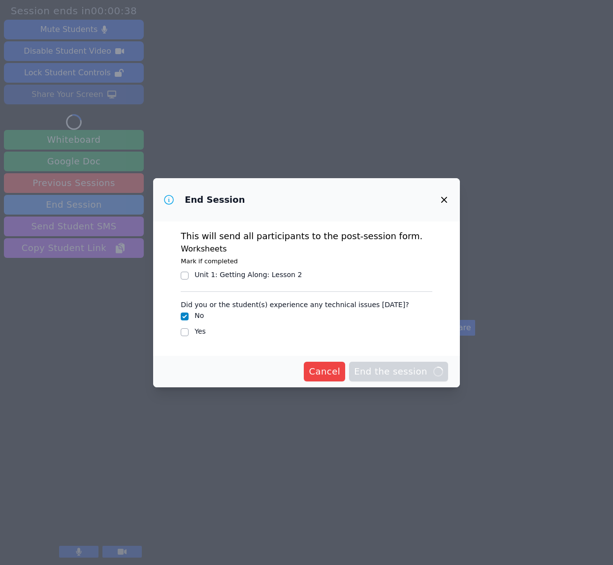  What do you see at coordinates (209, 261) in the screenshot?
I see `small: Mark if completed` at bounding box center [209, 261].